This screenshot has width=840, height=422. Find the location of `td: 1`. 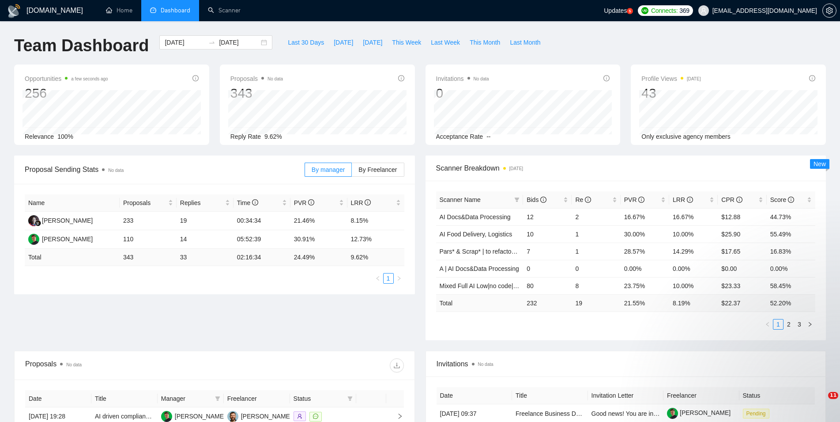

td: 1 is located at coordinates (596, 251).